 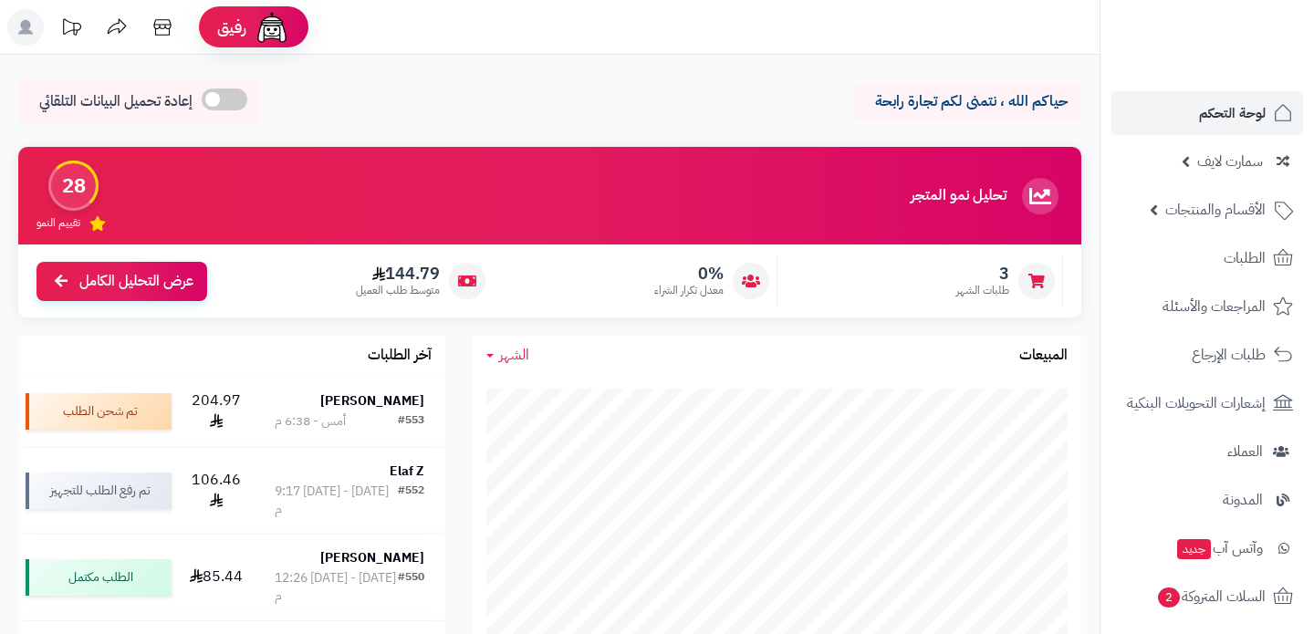 What do you see at coordinates (58, 223) in the screenshot?
I see `span: تقييم النمو` at bounding box center [58, 223].